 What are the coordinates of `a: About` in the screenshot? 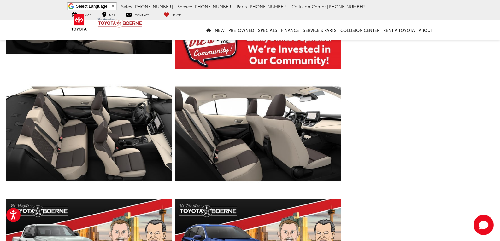 It's located at (425, 30).